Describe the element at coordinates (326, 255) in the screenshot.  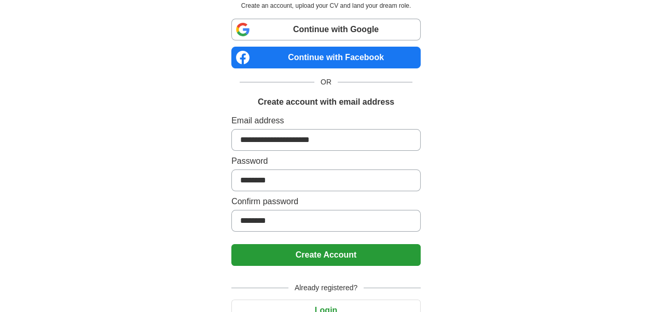
I see `button: Create Account` at that location.